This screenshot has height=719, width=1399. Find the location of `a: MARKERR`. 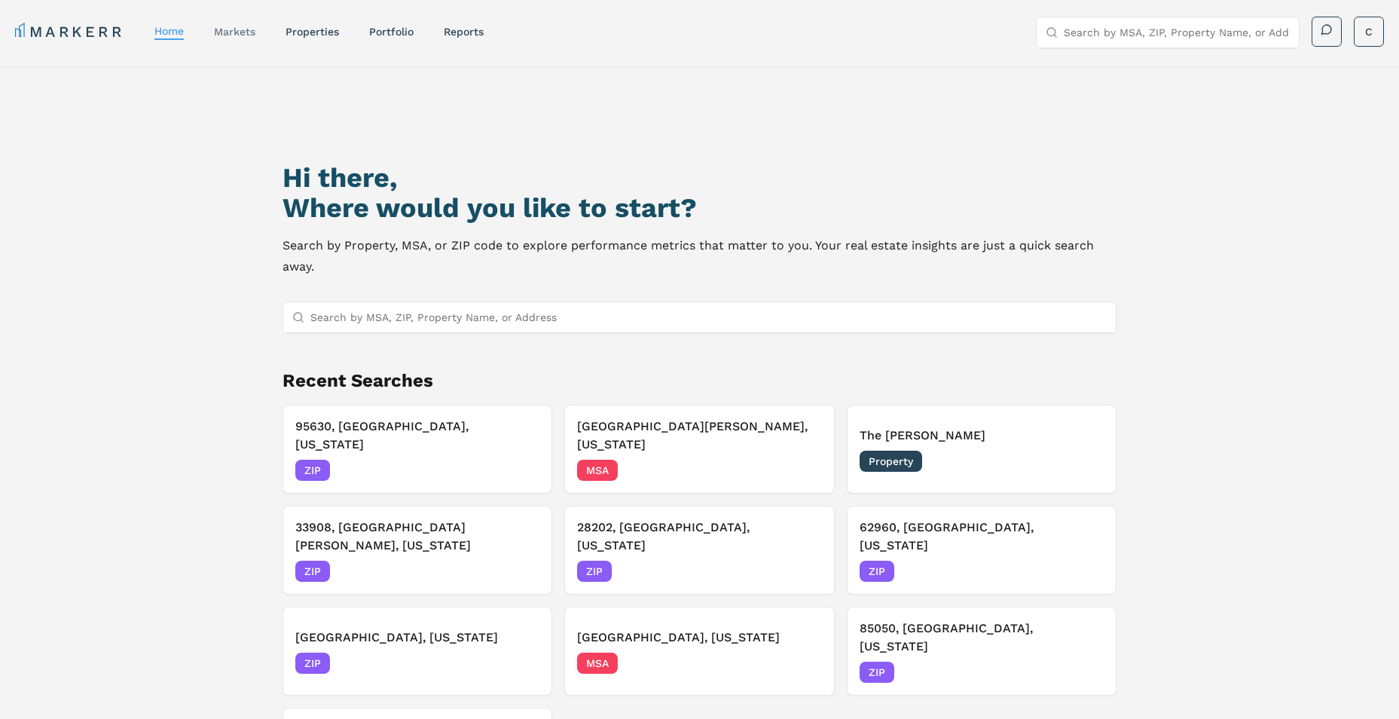

a: MARKERR is located at coordinates (69, 32).